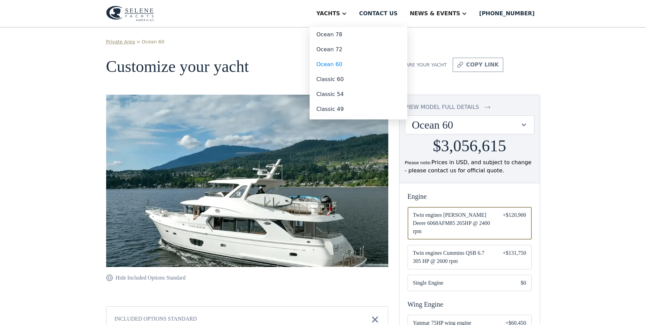 The width and height of the screenshot is (646, 325). What do you see at coordinates (470, 304) in the screenshot?
I see `div: Wing Engine` at bounding box center [470, 304].